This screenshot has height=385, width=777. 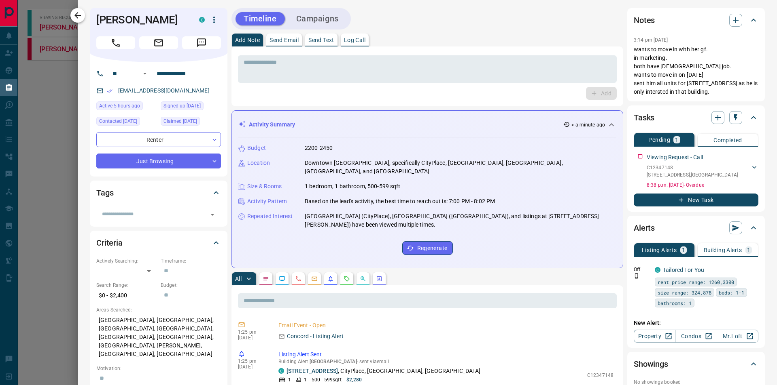 What do you see at coordinates (400, 201) in the screenshot?
I see `p: Based on the lead's activity, the best time to reach out is: 7:00 PM - 8:02 PM` at bounding box center [400, 201].